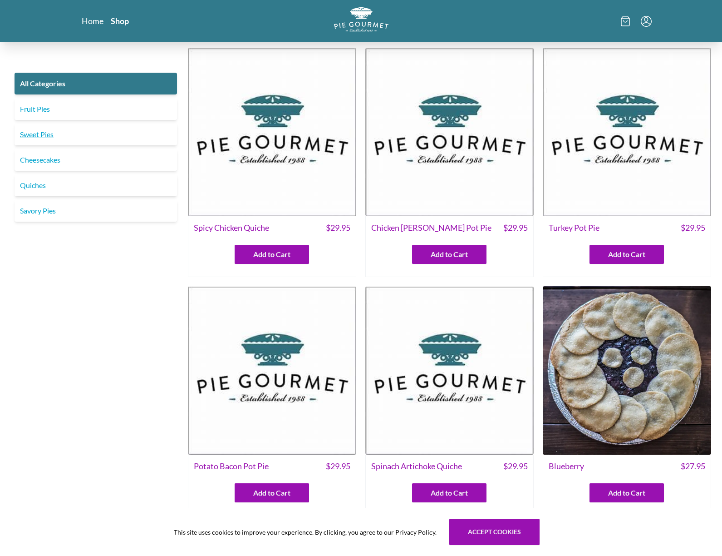 Image resolution: width=722 pixels, height=556 pixels. I want to click on img: Chicken Curry Pot Pie, so click(449, 132).